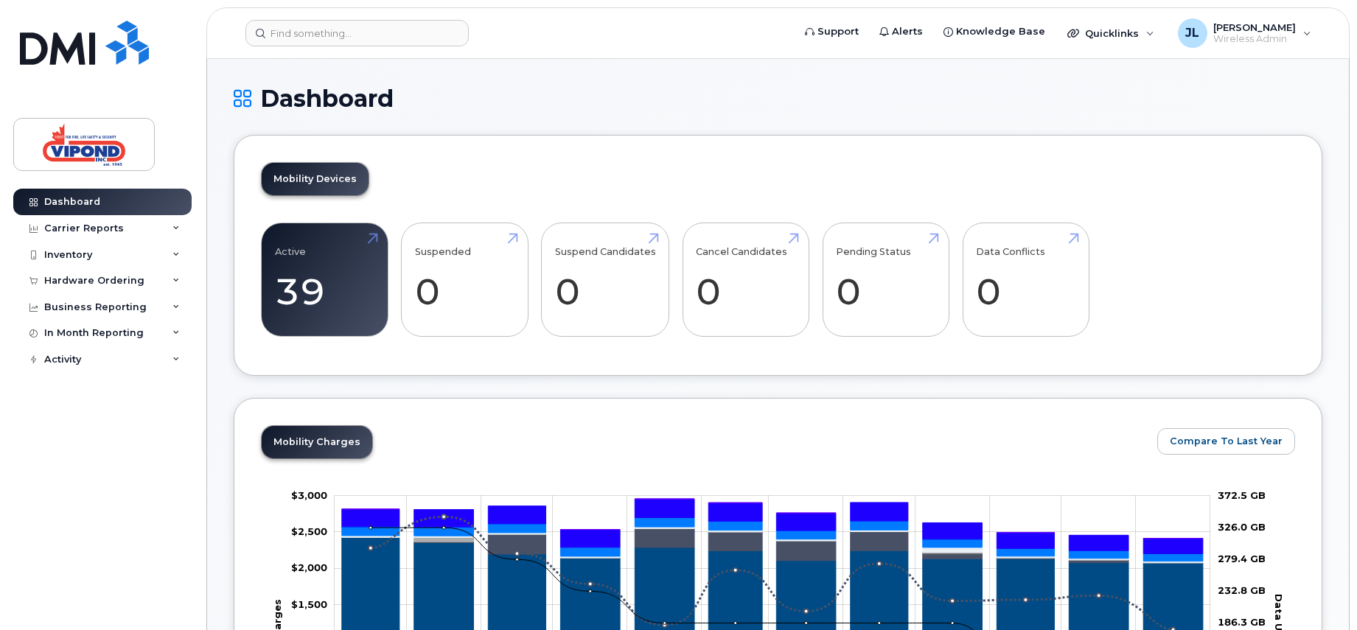 Image resolution: width=1357 pixels, height=630 pixels. I want to click on g: Features, so click(773, 545).